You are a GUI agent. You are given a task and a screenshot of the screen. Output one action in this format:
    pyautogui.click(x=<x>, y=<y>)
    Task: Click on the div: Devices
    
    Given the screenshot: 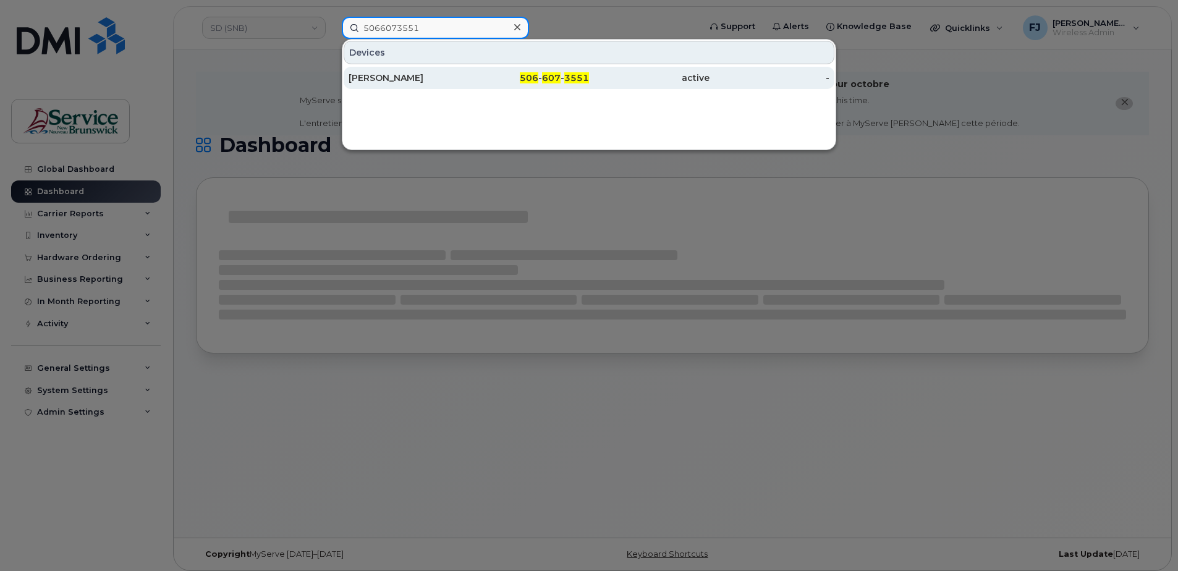 What is the action you would take?
    pyautogui.click(x=589, y=53)
    